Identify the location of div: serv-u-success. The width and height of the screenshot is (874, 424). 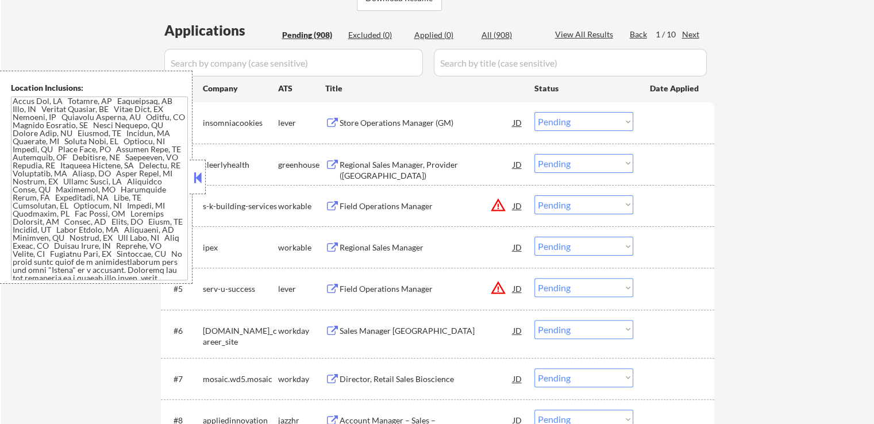
(240, 289).